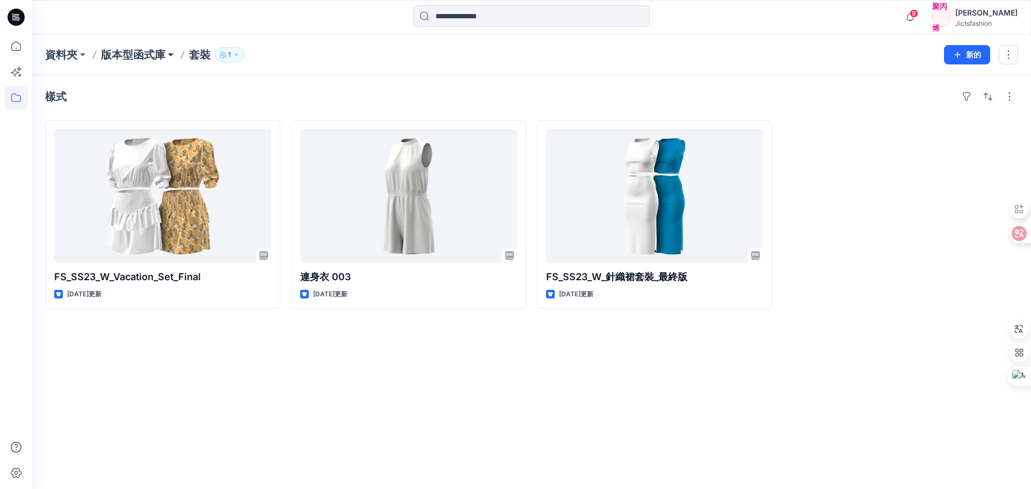 The image size is (1031, 489). Describe the element at coordinates (914, 13) in the screenshot. I see `font: 9` at that location.